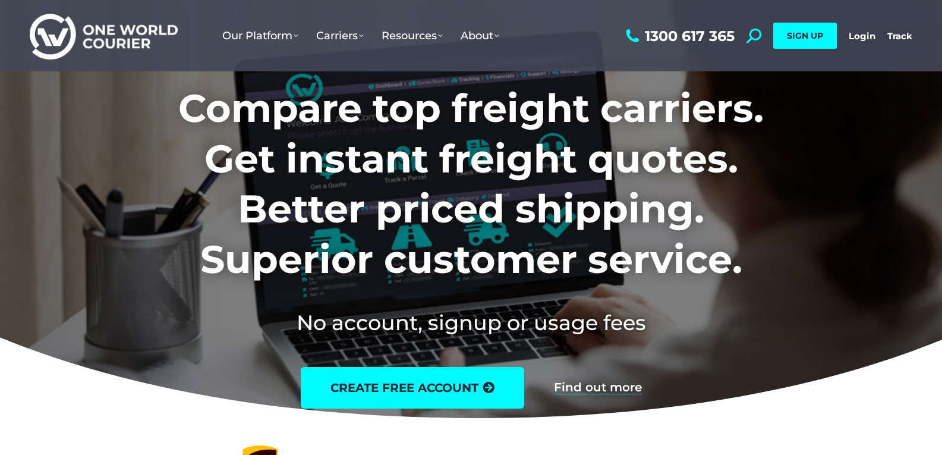 This screenshot has height=455, width=942. I want to click on span: Carriers, so click(340, 36).